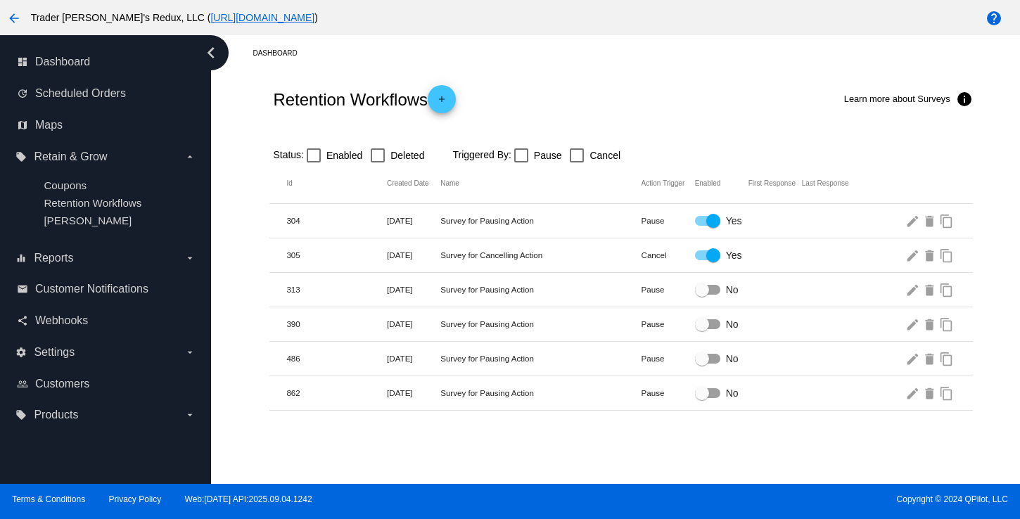 This screenshot has width=1020, height=519. I want to click on a: email Customer Notifications, so click(106, 289).